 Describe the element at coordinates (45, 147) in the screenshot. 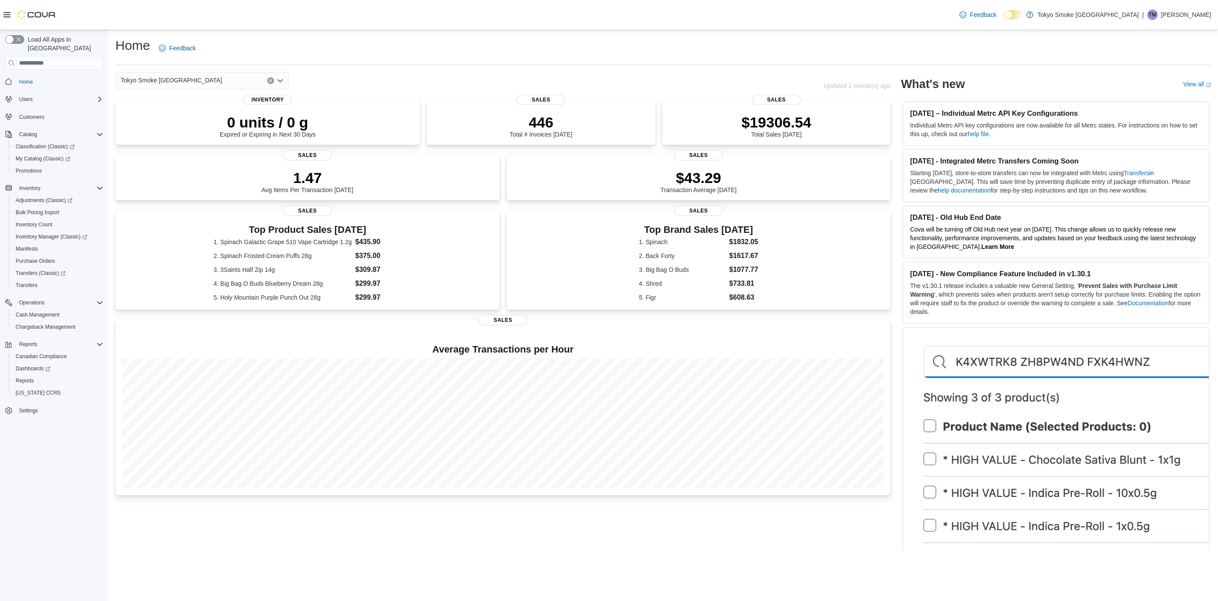

I see `a: Classification (Classic)` at that location.